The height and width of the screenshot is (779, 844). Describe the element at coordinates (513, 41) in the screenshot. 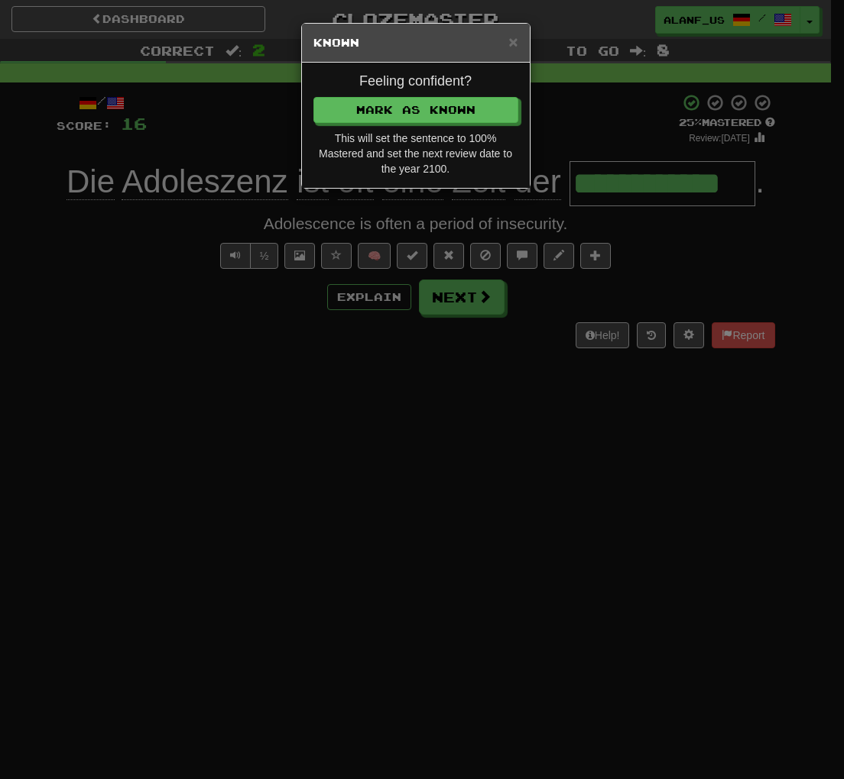

I see `button: Close` at that location.